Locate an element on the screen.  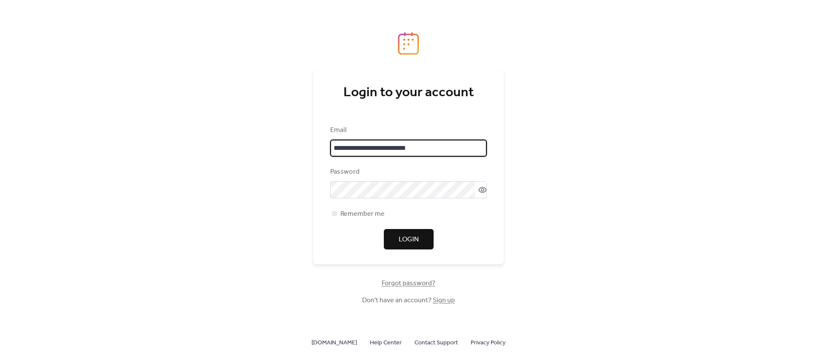
span: Don't have an account? is located at coordinates (409, 301).